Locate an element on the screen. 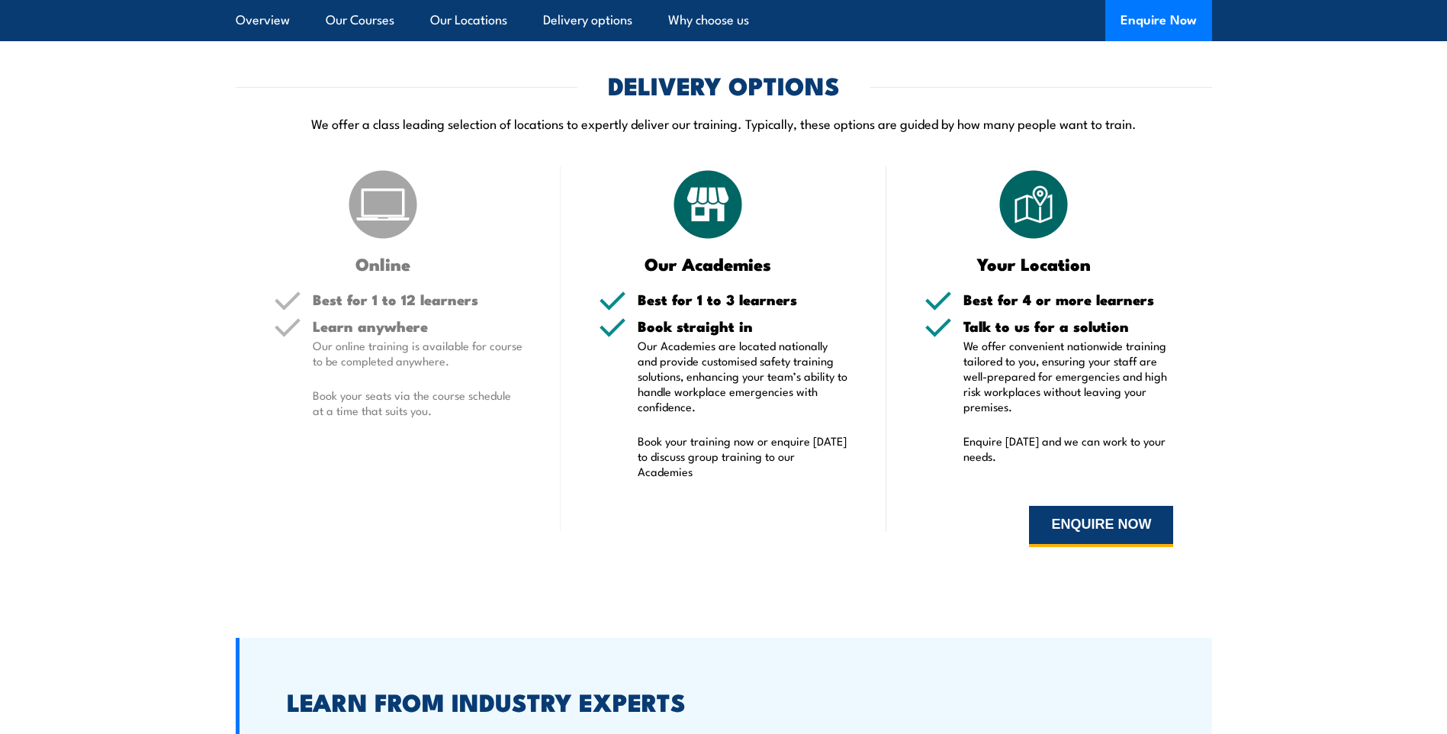 This screenshot has width=1447, height=734. h5: Learn anywhere is located at coordinates (418, 326).